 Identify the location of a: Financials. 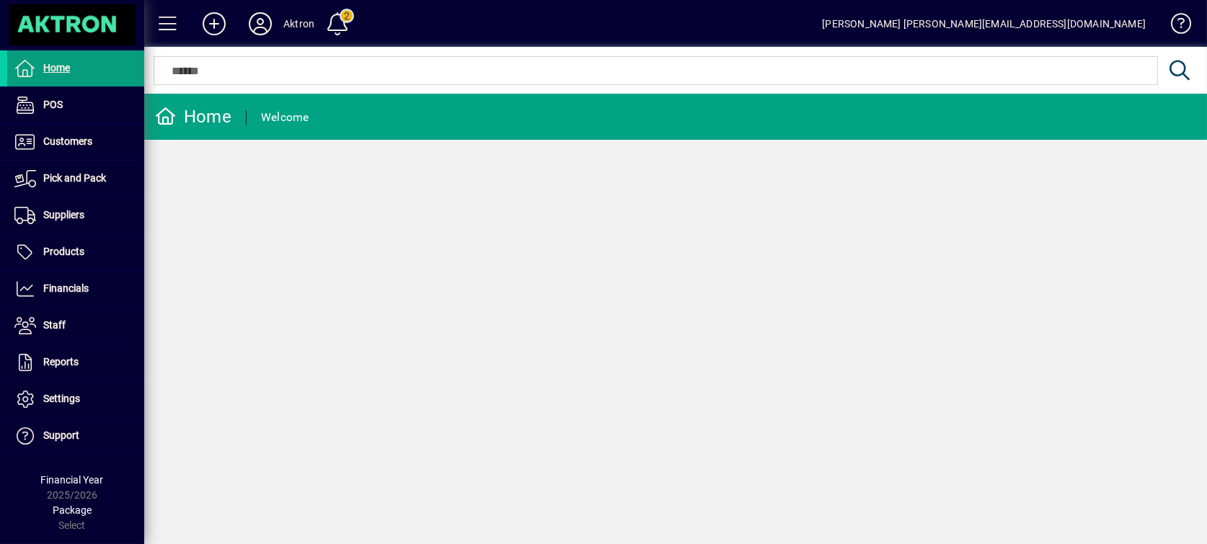
(76, 289).